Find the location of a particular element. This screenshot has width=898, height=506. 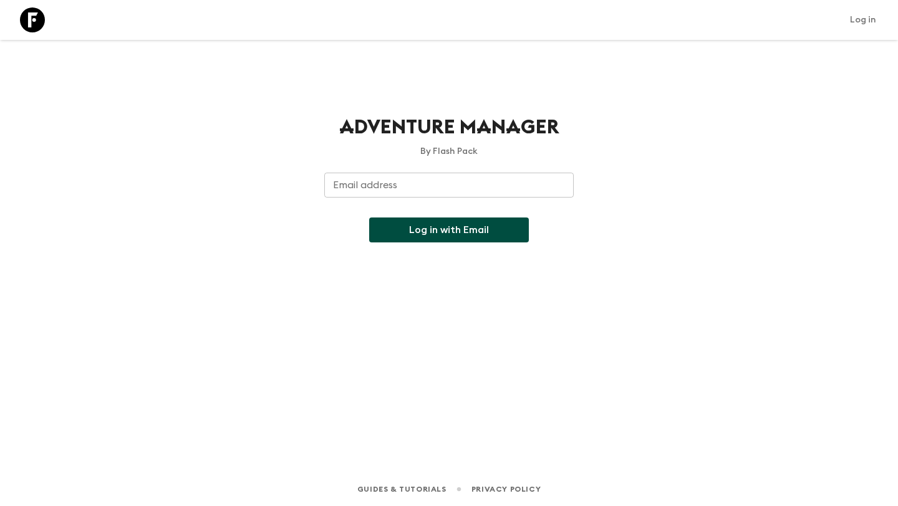

a: Privacy Policy is located at coordinates (506, 490).